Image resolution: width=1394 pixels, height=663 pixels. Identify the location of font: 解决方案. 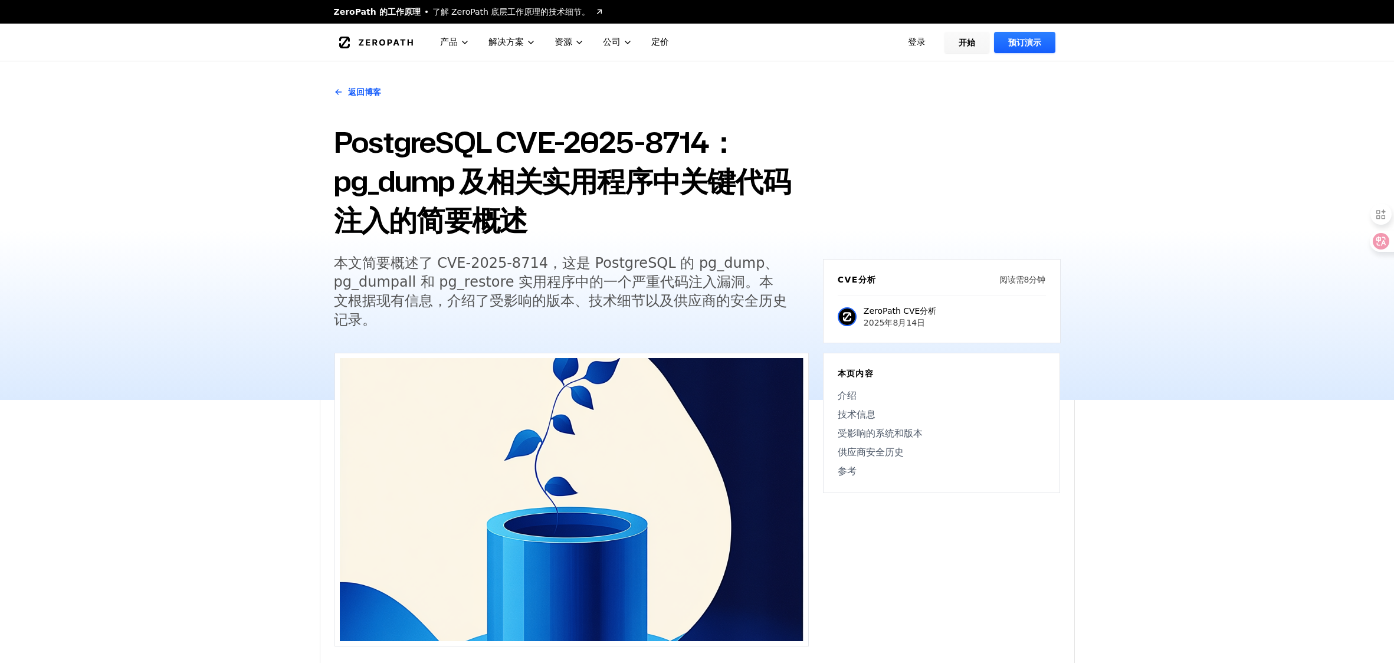
(506, 42).